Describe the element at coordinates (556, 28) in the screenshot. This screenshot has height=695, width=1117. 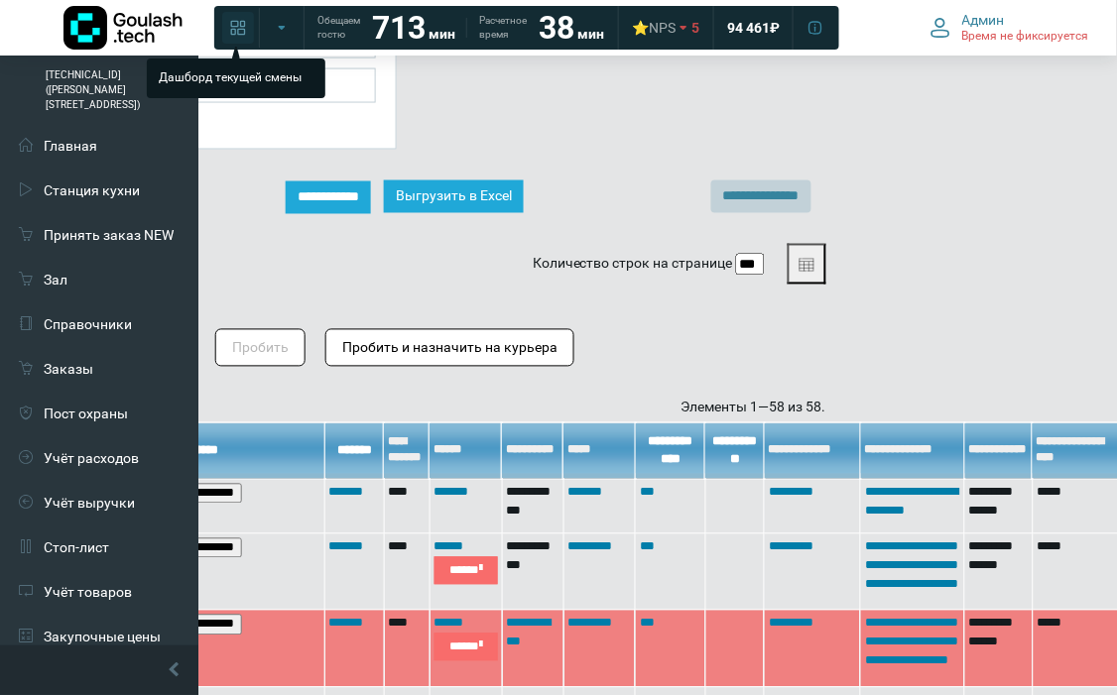
I see `strong: 38` at that location.